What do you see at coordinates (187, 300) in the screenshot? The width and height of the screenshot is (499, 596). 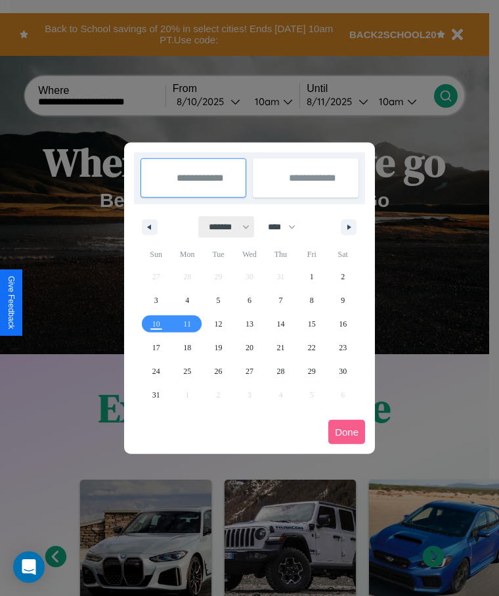 I see `button: 4` at bounding box center [187, 300].